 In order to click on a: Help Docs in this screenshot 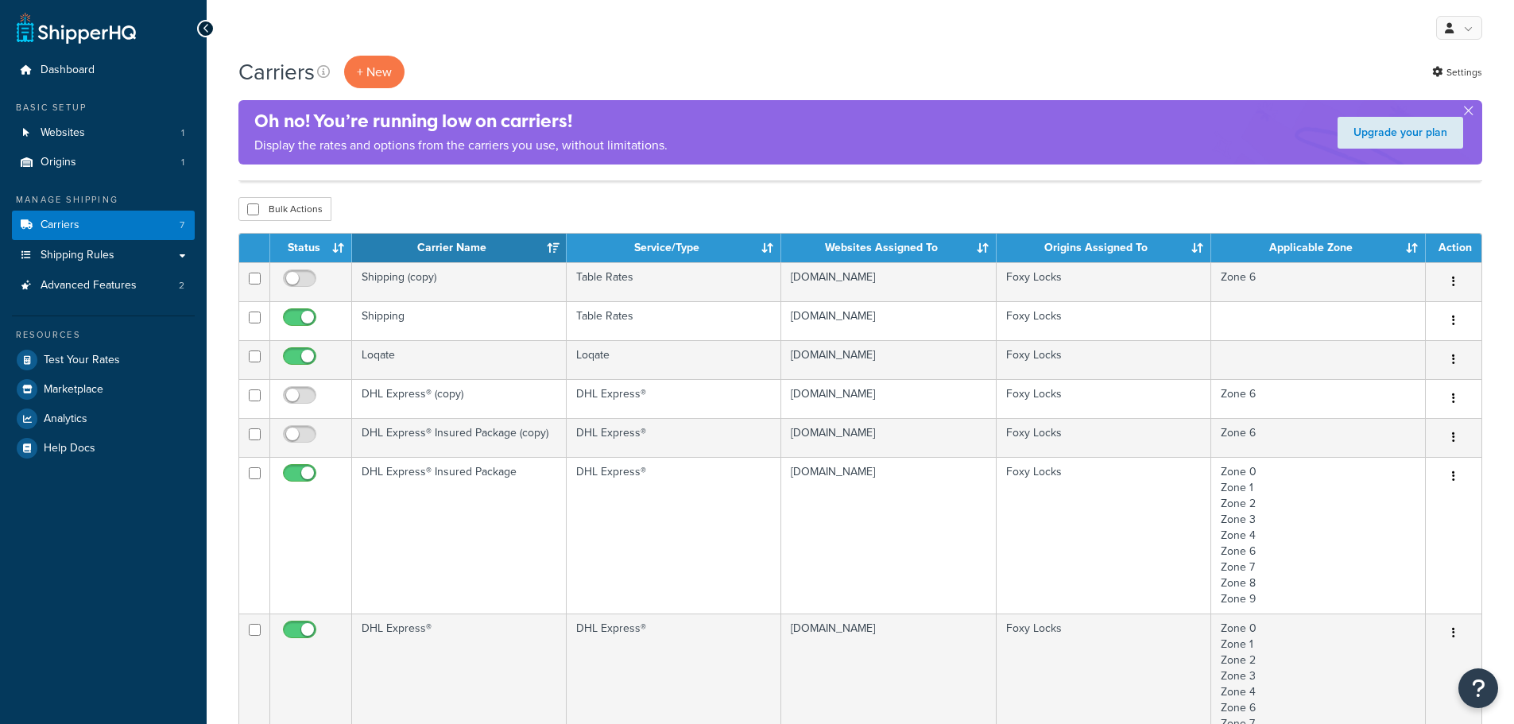, I will do `click(103, 448)`.